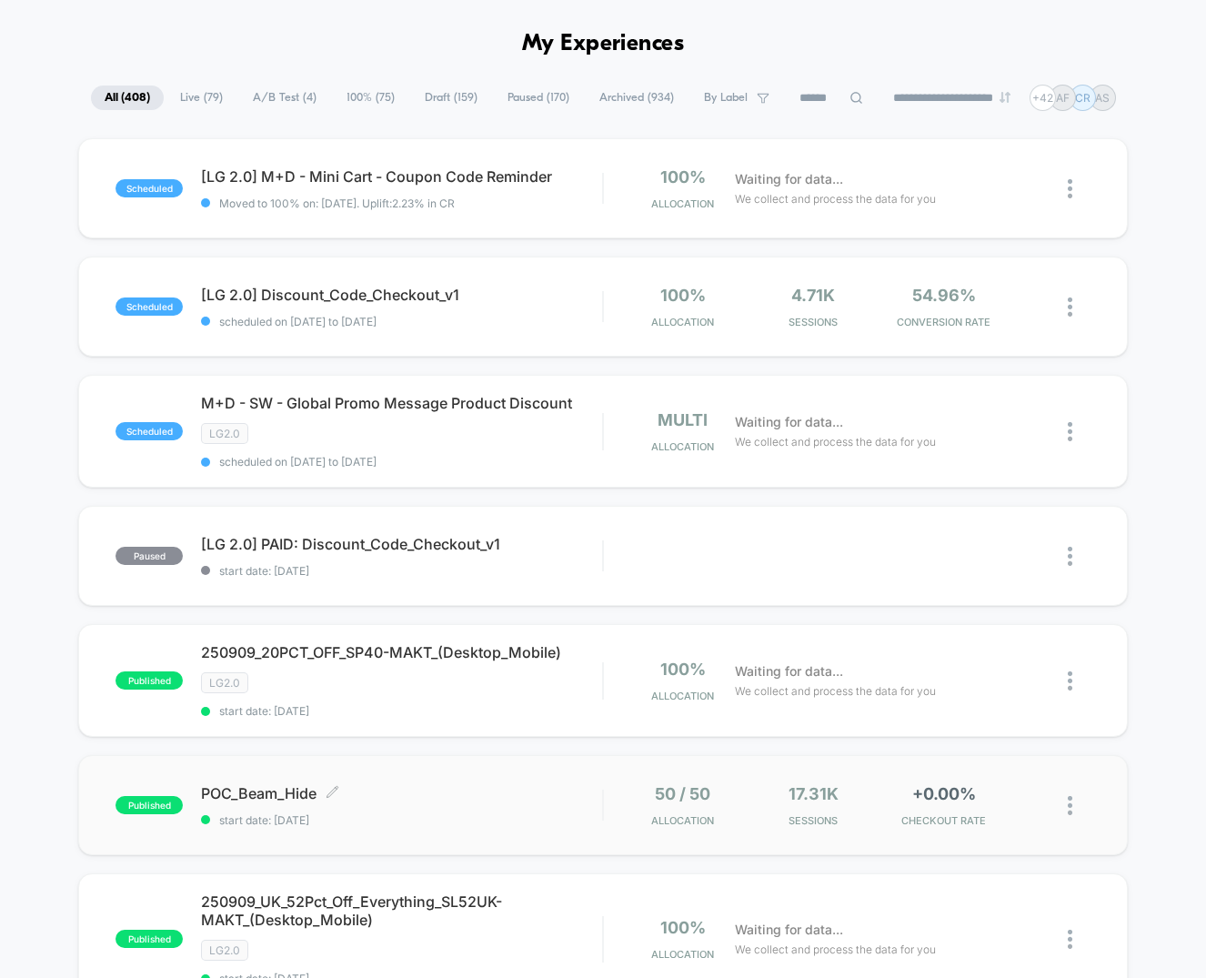  Describe the element at coordinates (726, 97) in the screenshot. I see `span: By Label` at that location.